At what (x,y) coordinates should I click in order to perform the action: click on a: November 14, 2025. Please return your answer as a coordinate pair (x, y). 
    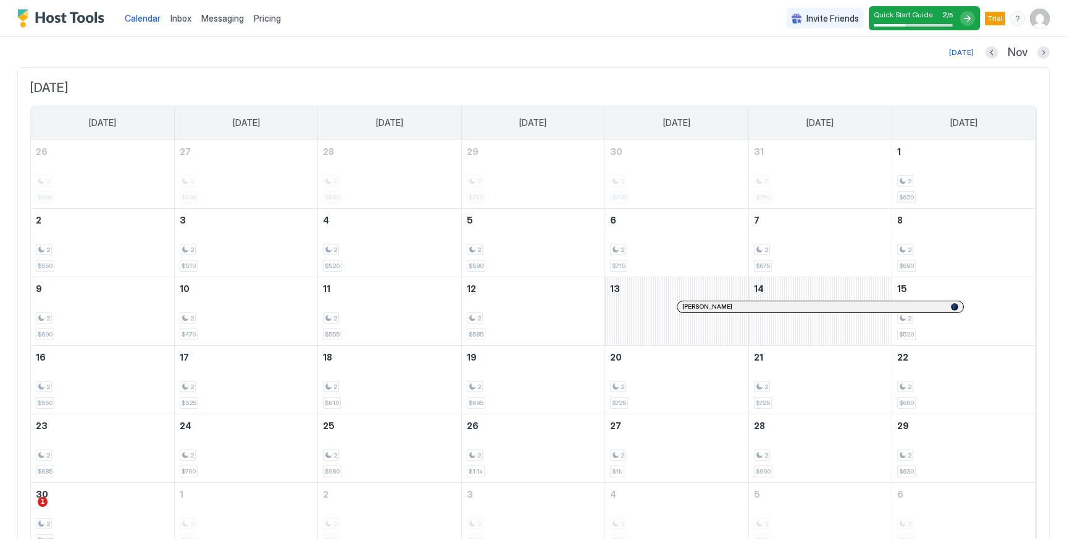
    Looking at the image, I should click on (820, 288).